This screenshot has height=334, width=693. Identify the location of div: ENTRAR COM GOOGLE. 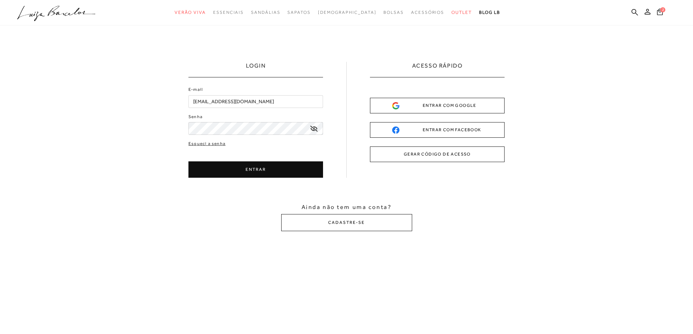
(437, 105).